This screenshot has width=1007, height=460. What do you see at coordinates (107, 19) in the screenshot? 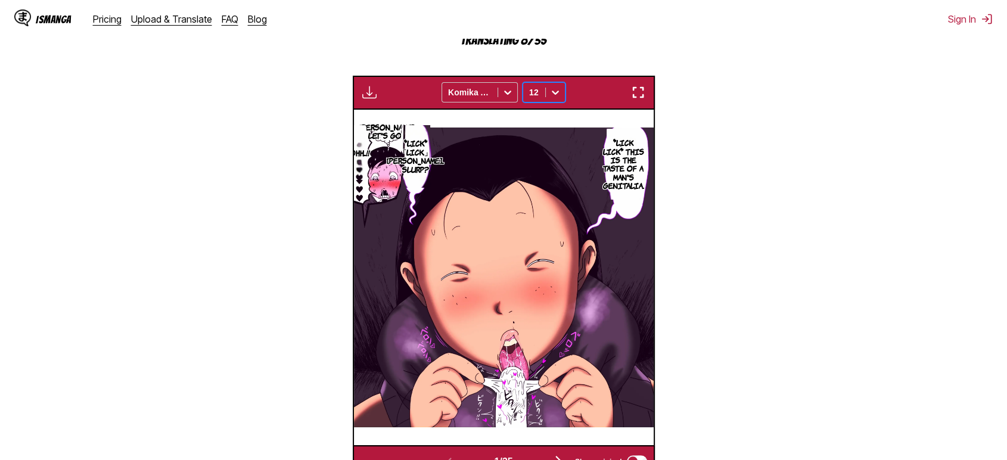
I see `a: Pricing` at bounding box center [107, 19].